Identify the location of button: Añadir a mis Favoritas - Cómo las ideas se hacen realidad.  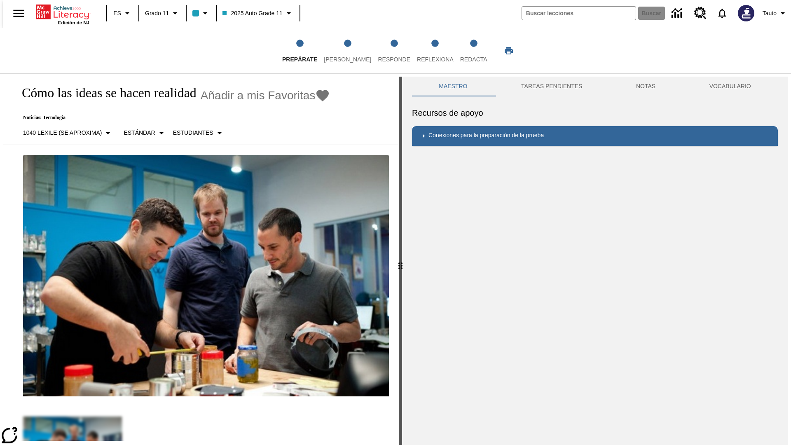
(265, 95).